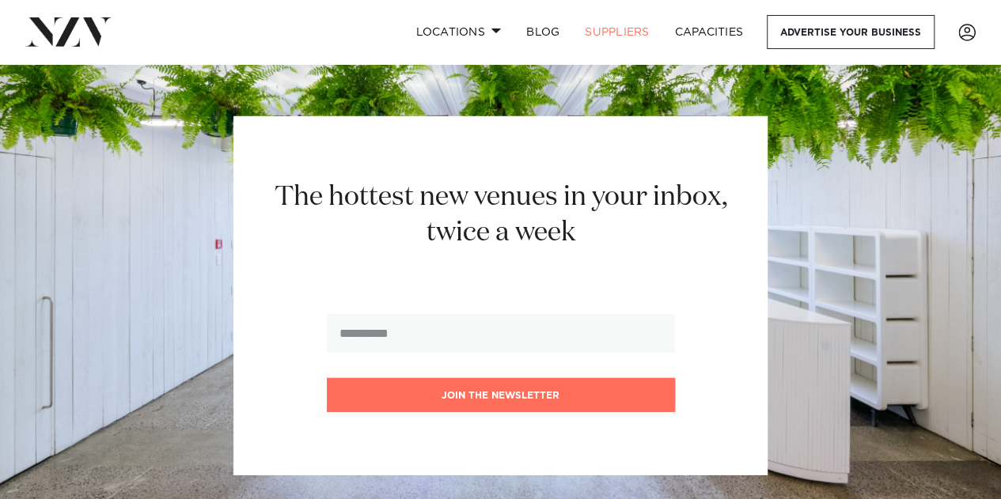  I want to click on button: Join the newsletter, so click(501, 395).